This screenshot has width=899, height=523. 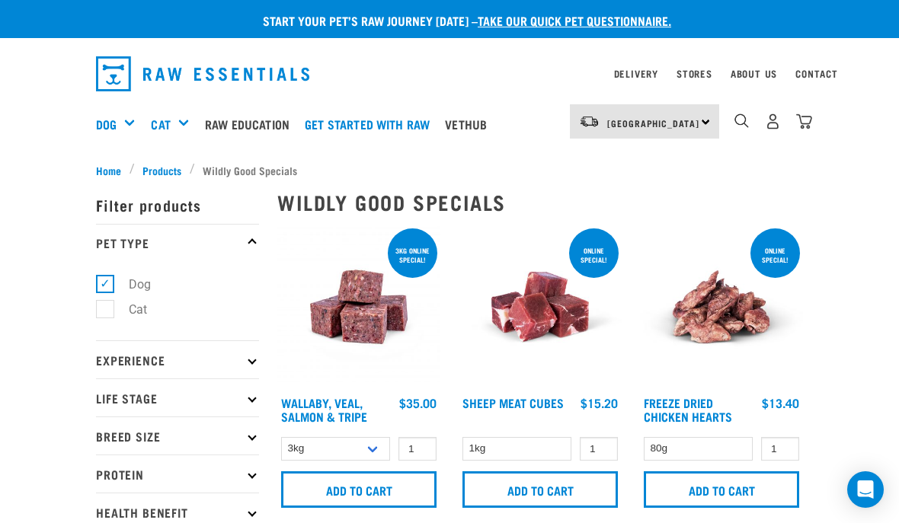 I want to click on a: Sheep Meat Cubes, so click(x=512, y=402).